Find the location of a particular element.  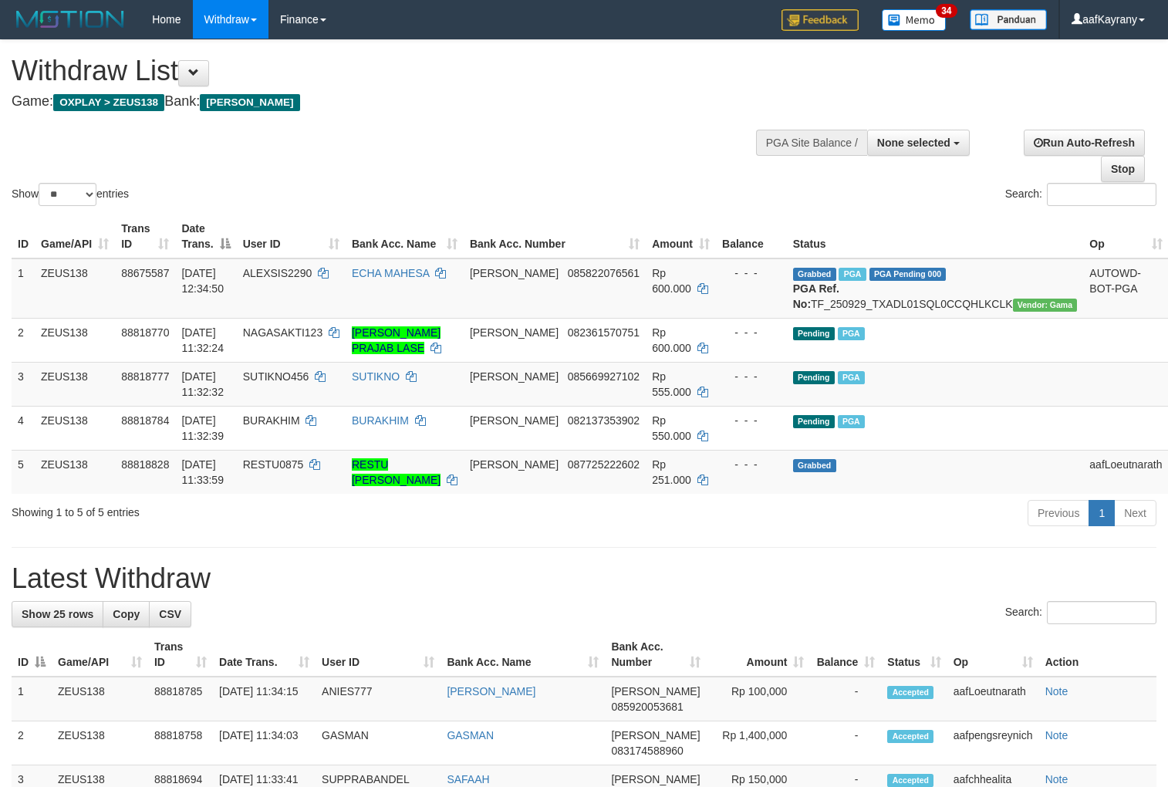

a: Previous is located at coordinates (1059, 513).